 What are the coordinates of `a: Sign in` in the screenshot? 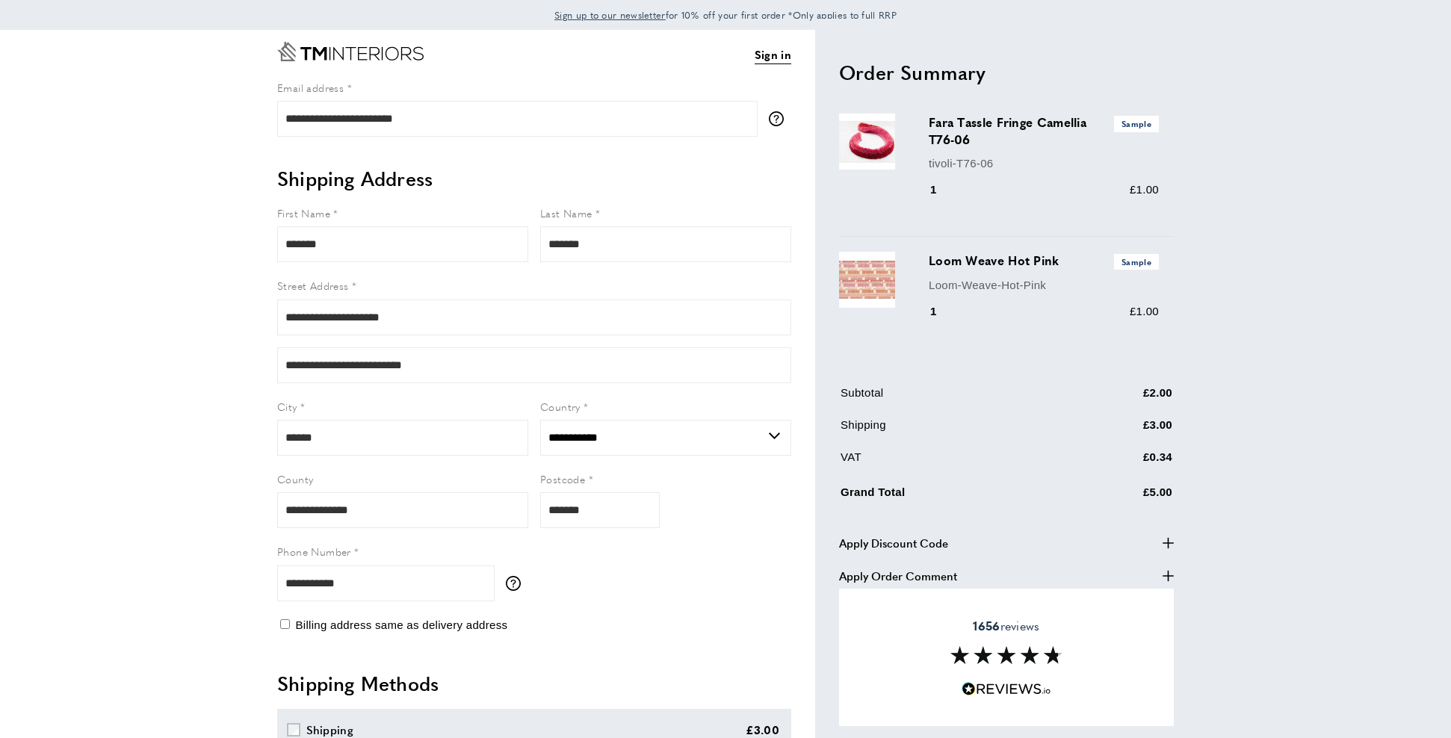 It's located at (773, 55).